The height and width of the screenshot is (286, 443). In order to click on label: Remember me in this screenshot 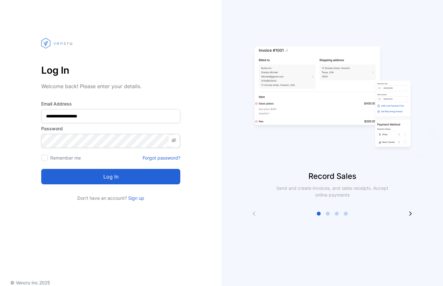, I will do `click(65, 158)`.